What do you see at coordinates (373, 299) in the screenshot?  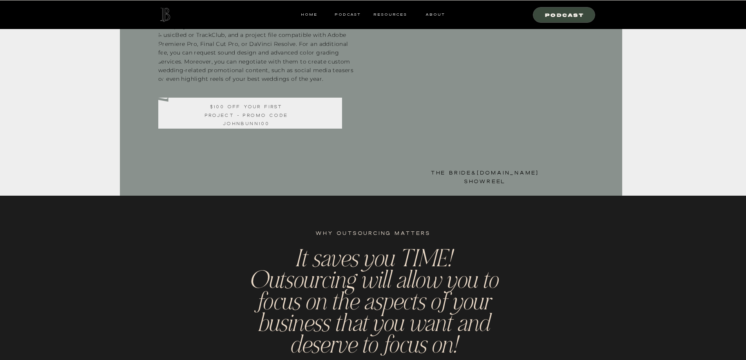 I see `h3: It saves you TIME! Outsourcing will allow you to focus on the aspects of your business that you w...` at bounding box center [373, 299].